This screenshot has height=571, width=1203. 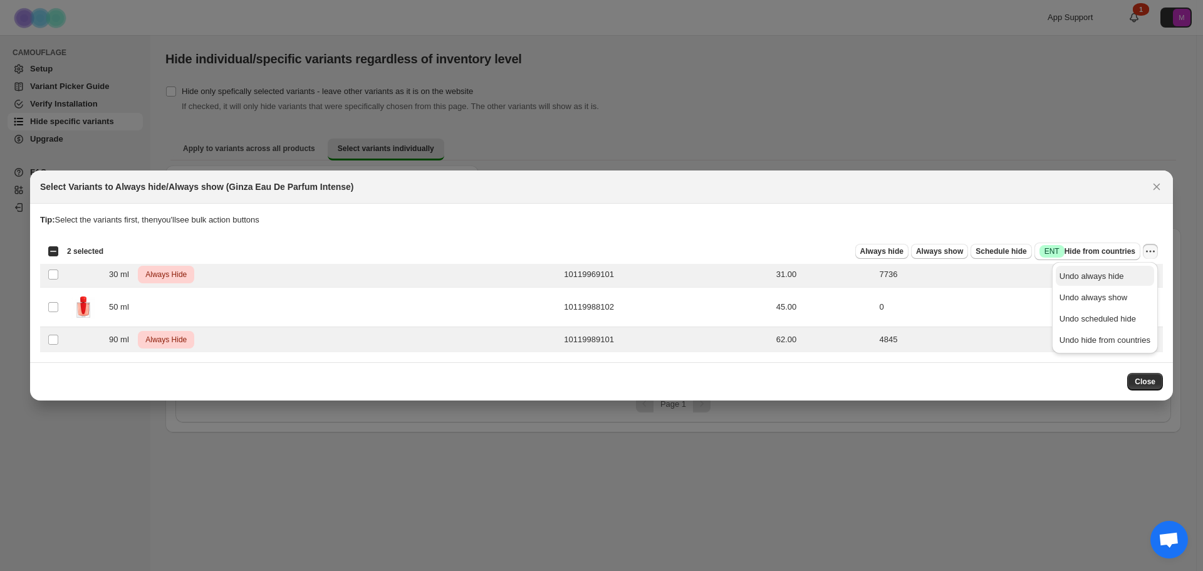 I want to click on h2: Select Variants to Always hide/Always show (Ginza Eau De Parfum Intense), so click(x=197, y=187).